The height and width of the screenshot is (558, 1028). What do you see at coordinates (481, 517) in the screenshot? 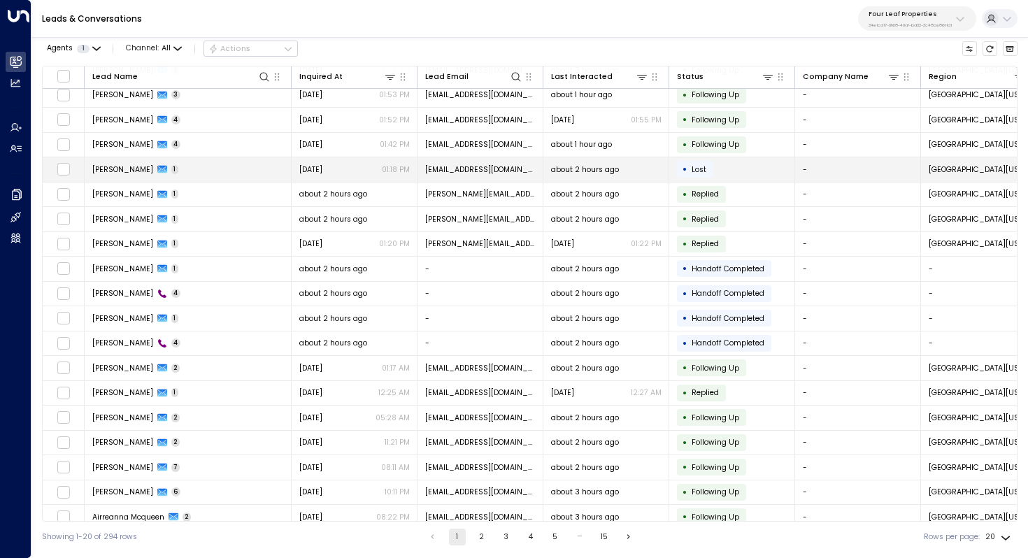
I see `span: airreannam@yahoo.com` at bounding box center [481, 517].